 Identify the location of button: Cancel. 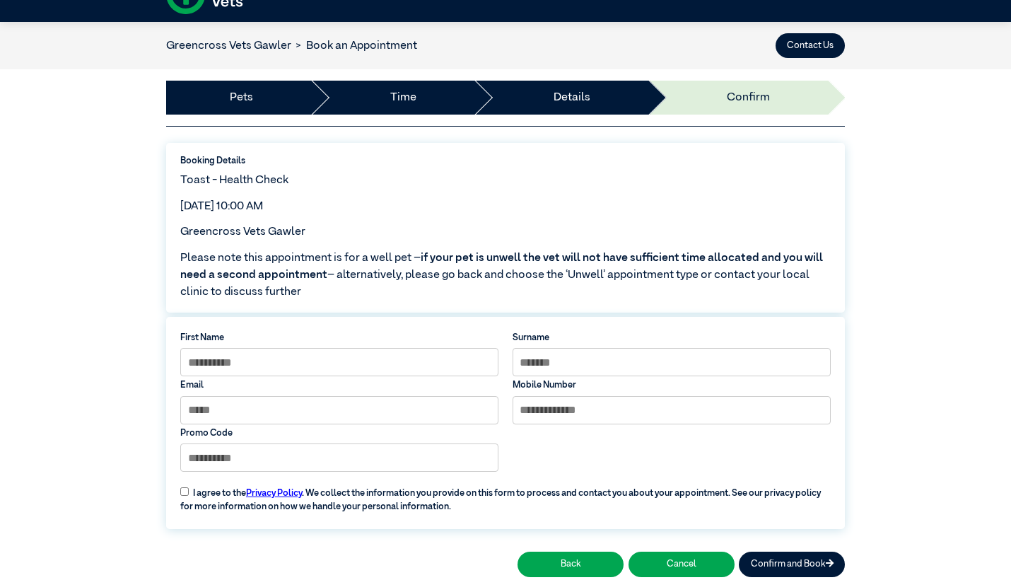
(682, 564).